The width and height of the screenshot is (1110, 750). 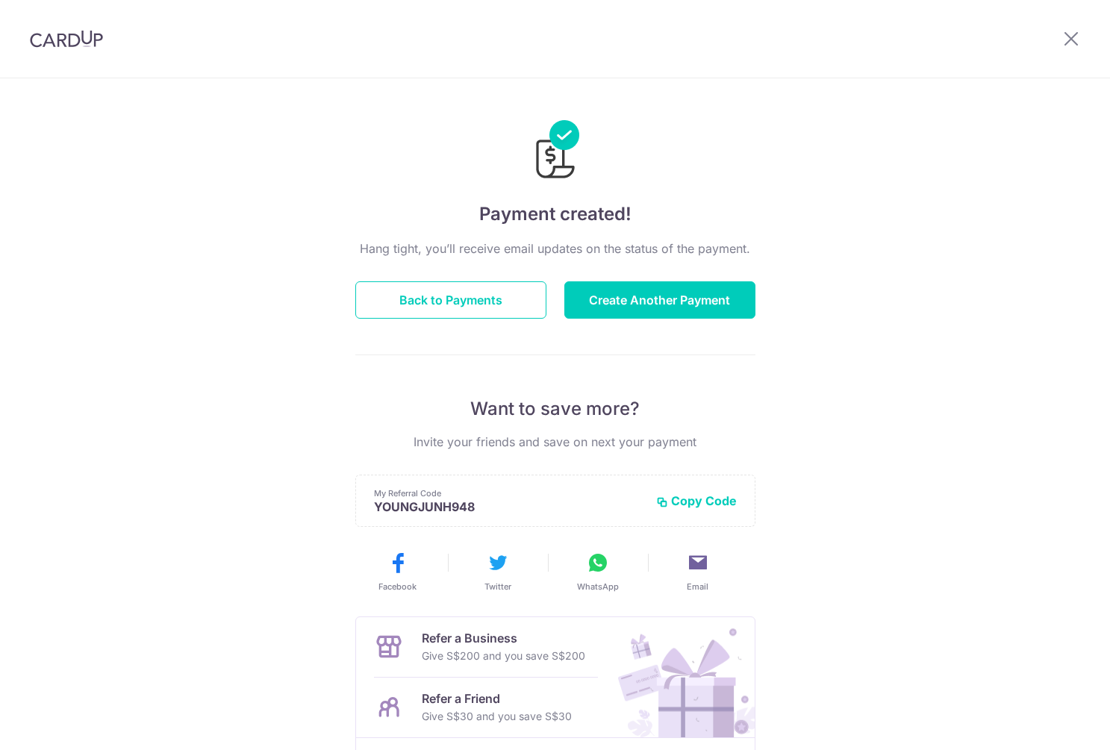 What do you see at coordinates (496, 699) in the screenshot?
I see `p: Refer a Friend` at bounding box center [496, 699].